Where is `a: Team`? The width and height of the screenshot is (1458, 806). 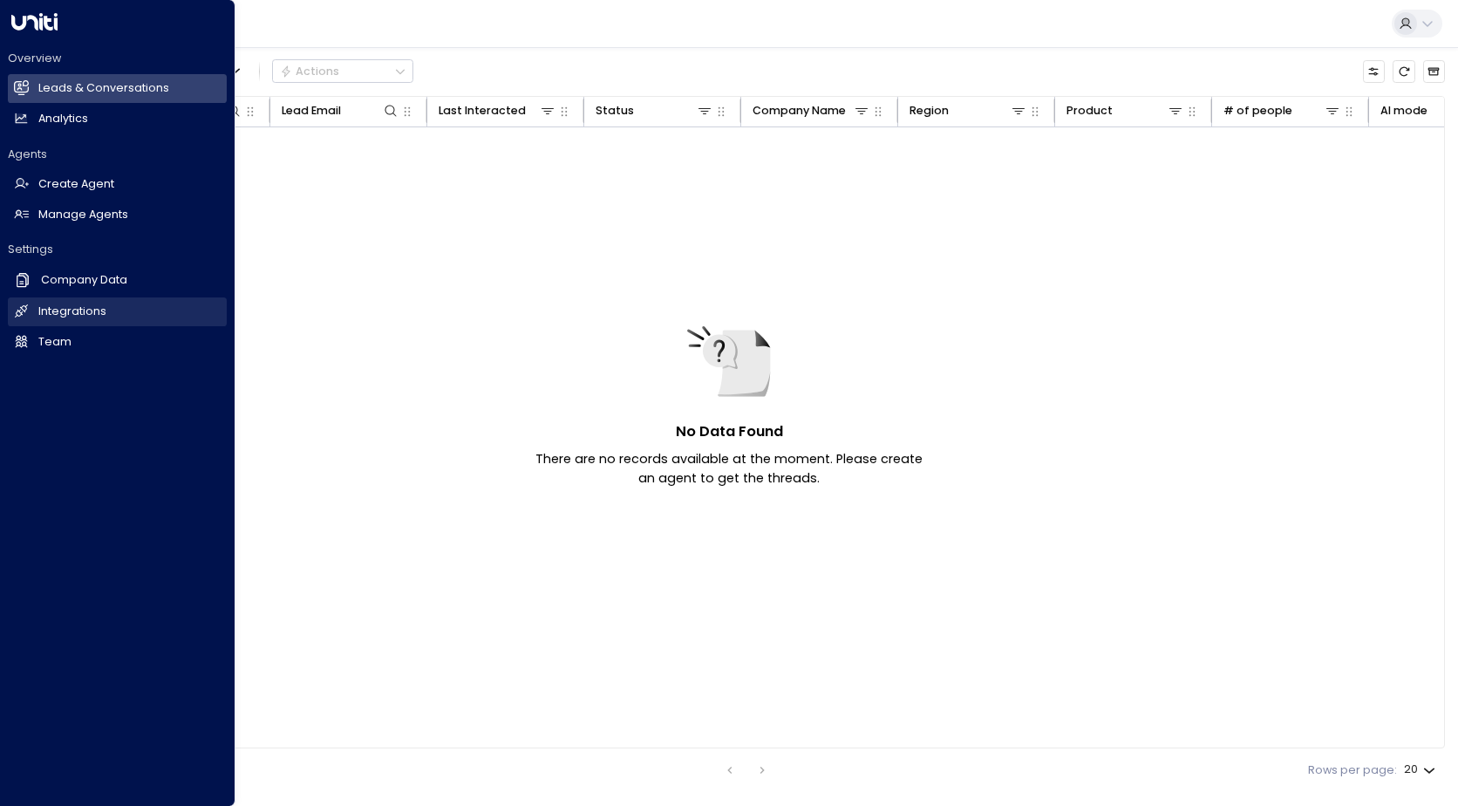 a: Team is located at coordinates (117, 342).